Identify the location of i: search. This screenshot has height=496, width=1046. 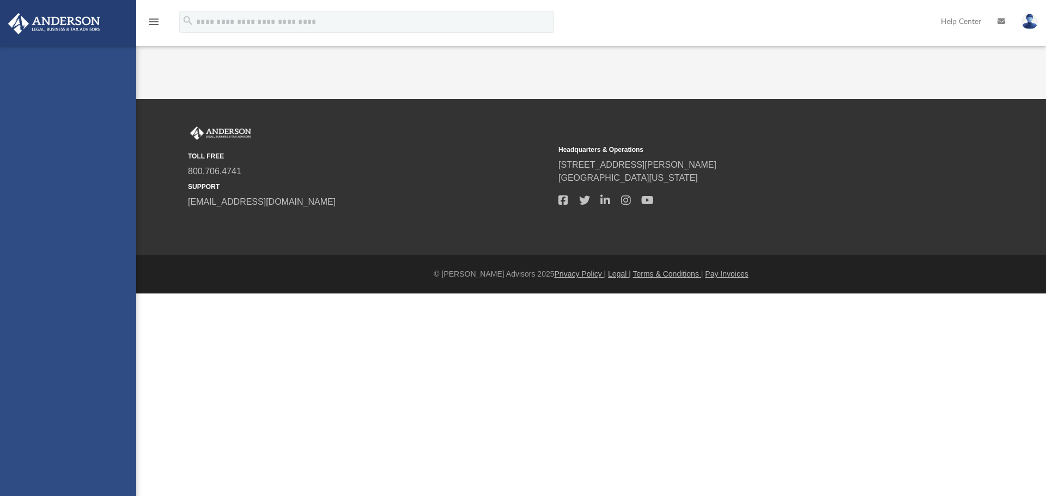
(188, 21).